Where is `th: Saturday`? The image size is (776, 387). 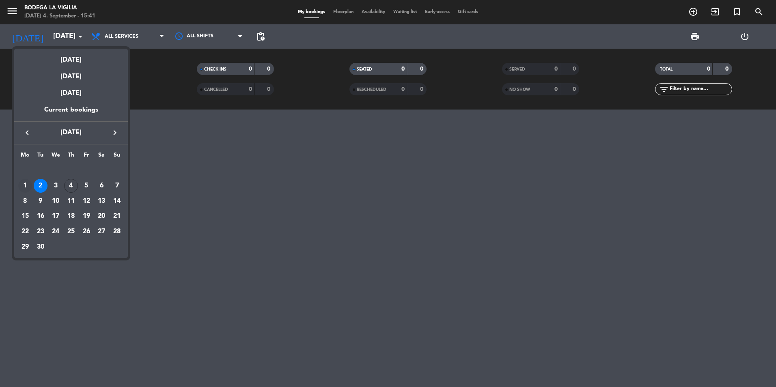 th: Saturday is located at coordinates (102, 157).